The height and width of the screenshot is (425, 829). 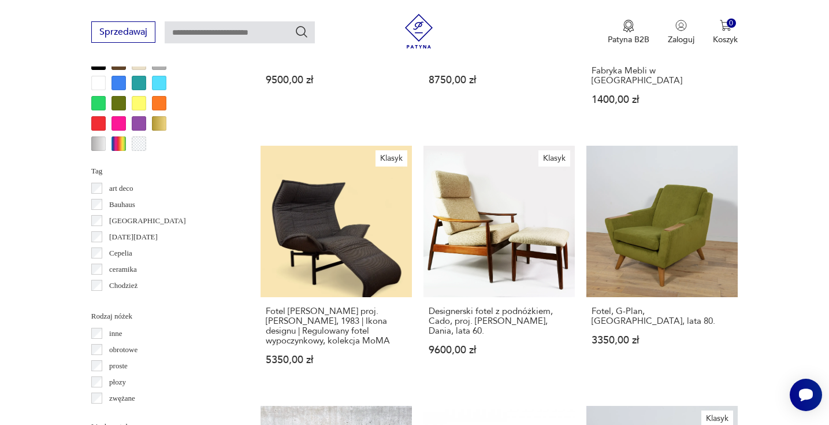 What do you see at coordinates (123, 32) in the screenshot?
I see `button: Sprzedawaj` at bounding box center [123, 32].